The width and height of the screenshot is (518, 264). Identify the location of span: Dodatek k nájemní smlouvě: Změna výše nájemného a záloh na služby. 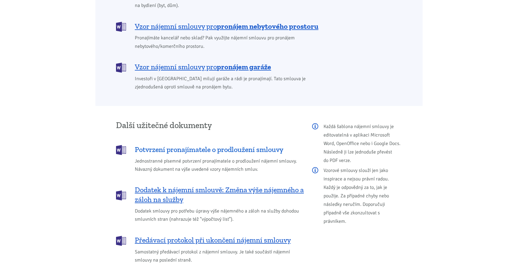
(219, 195).